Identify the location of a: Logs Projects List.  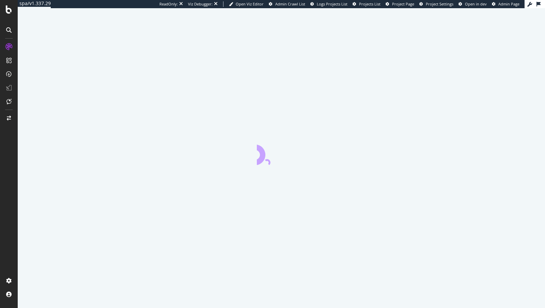
(329, 4).